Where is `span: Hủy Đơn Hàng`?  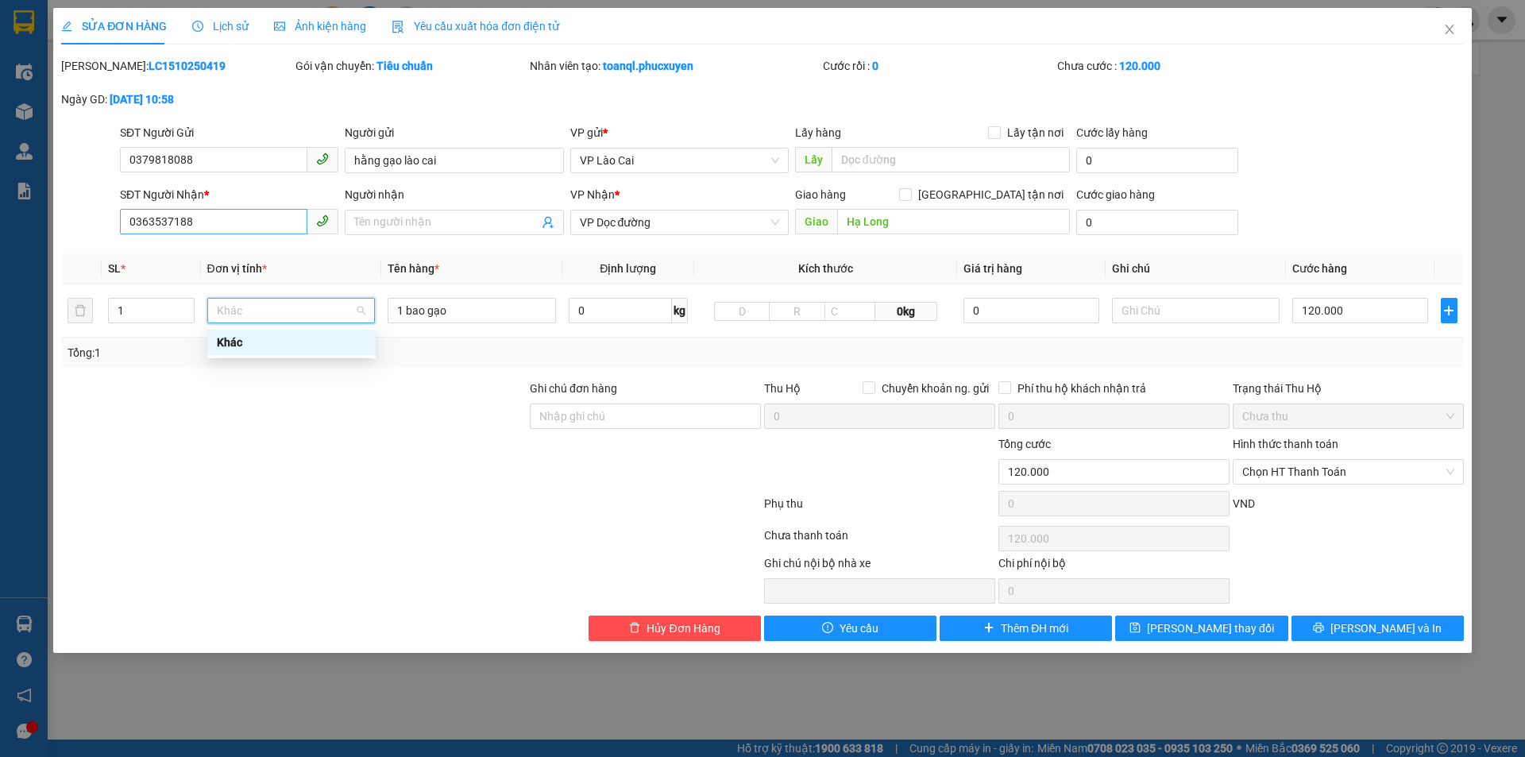 span: Hủy Đơn Hàng is located at coordinates (683, 628).